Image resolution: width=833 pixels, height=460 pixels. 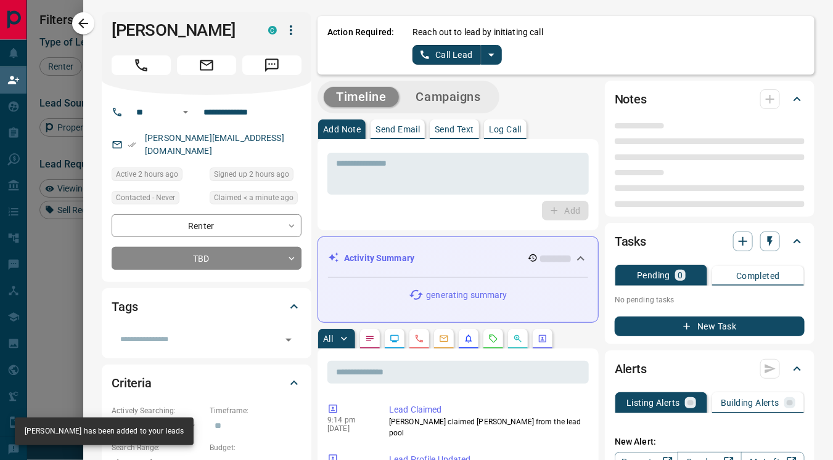 I want to click on span: Signed up 2 hours ago, so click(x=251, y=174).